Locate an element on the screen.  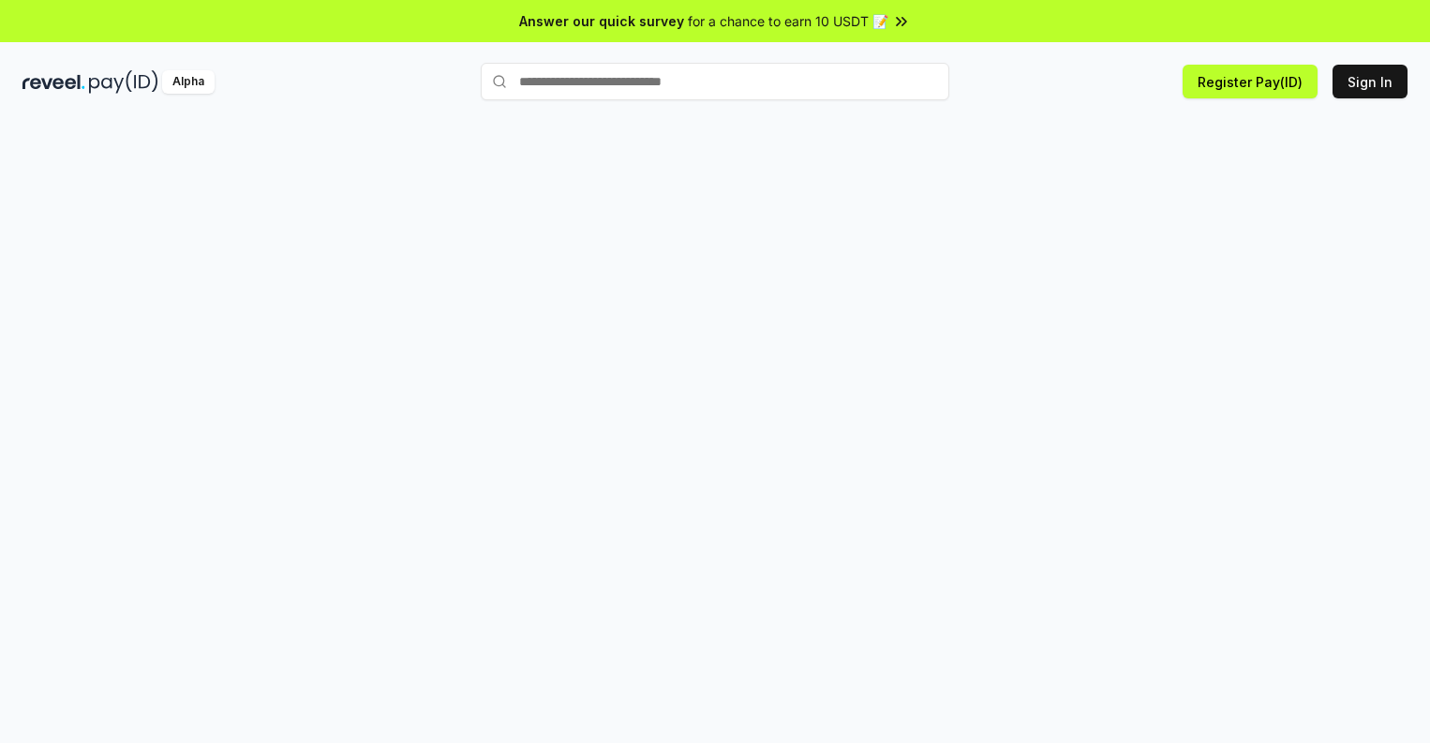
span: Answer our quick survey is located at coordinates (602, 21).